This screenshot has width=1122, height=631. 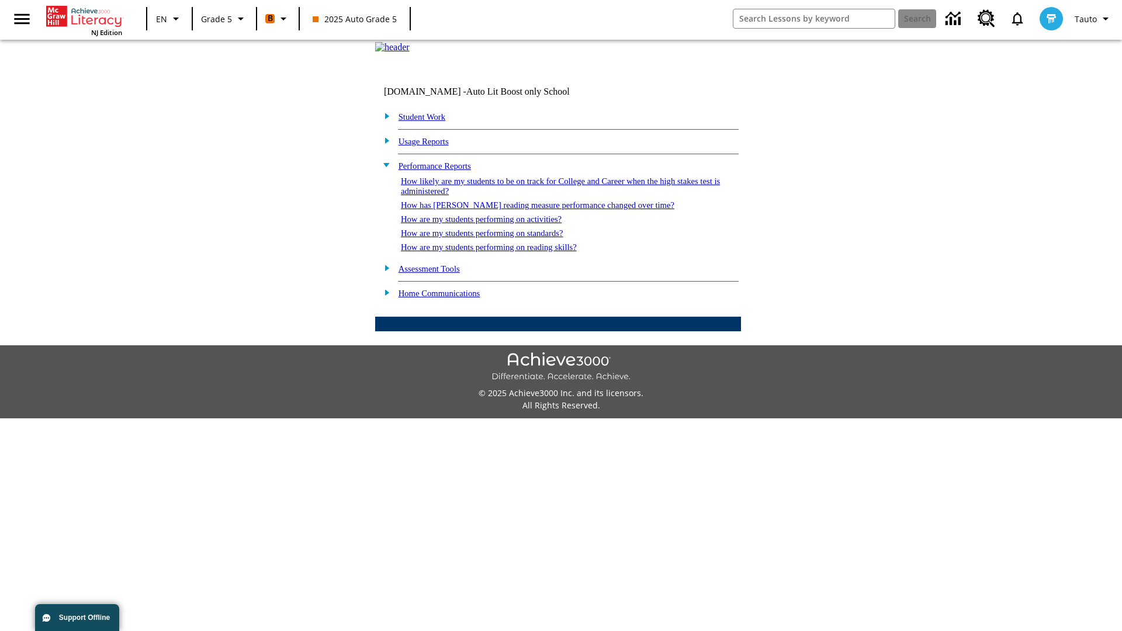 I want to click on span: Tauto, so click(x=1086, y=19).